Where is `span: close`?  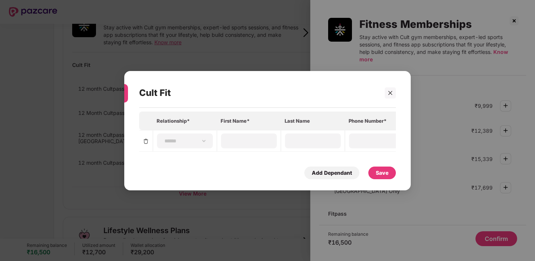 span: close is located at coordinates (390, 93).